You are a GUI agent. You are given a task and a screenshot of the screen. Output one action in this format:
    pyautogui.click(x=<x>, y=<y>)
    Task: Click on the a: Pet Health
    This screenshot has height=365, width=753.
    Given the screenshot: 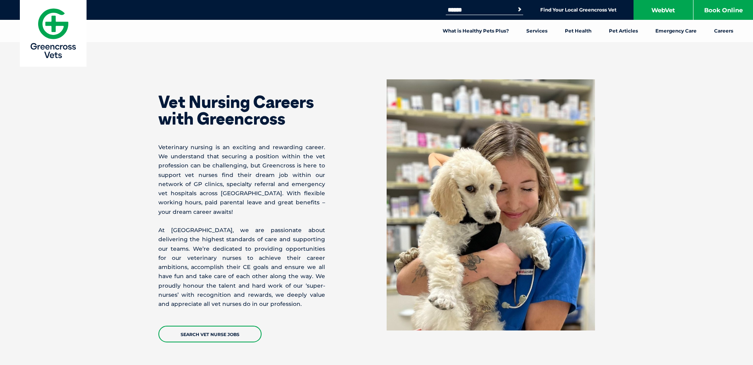 What is the action you would take?
    pyautogui.click(x=578, y=31)
    